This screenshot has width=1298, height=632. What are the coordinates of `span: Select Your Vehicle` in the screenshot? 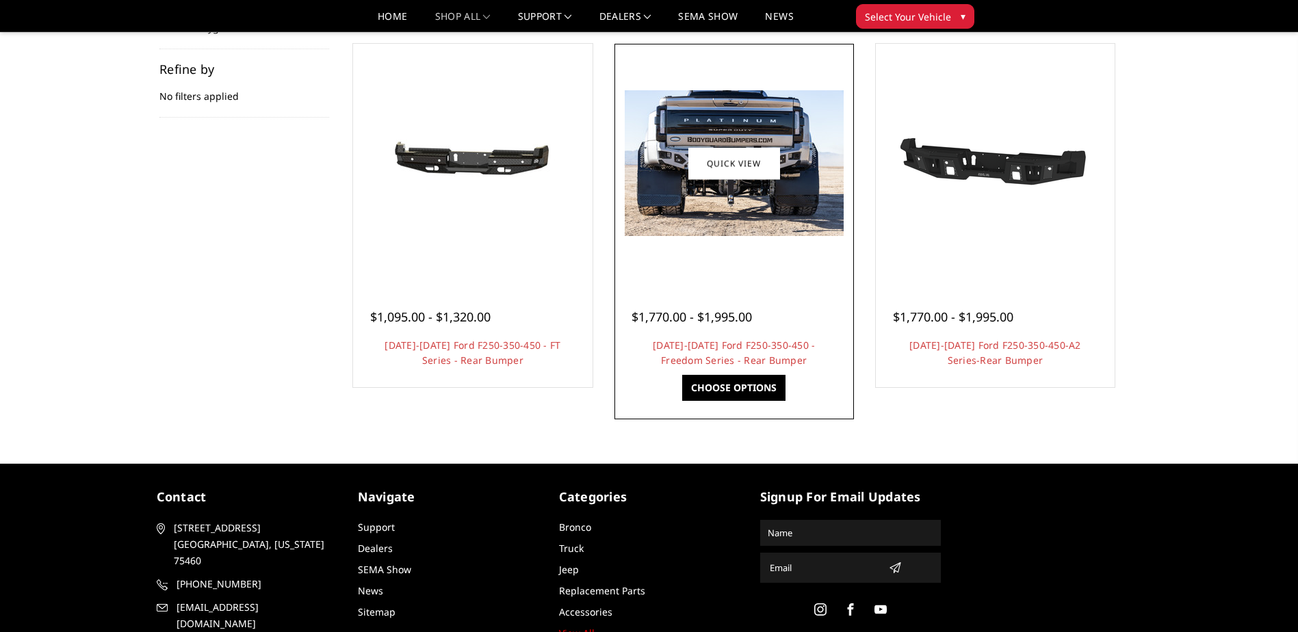 It's located at (908, 16).